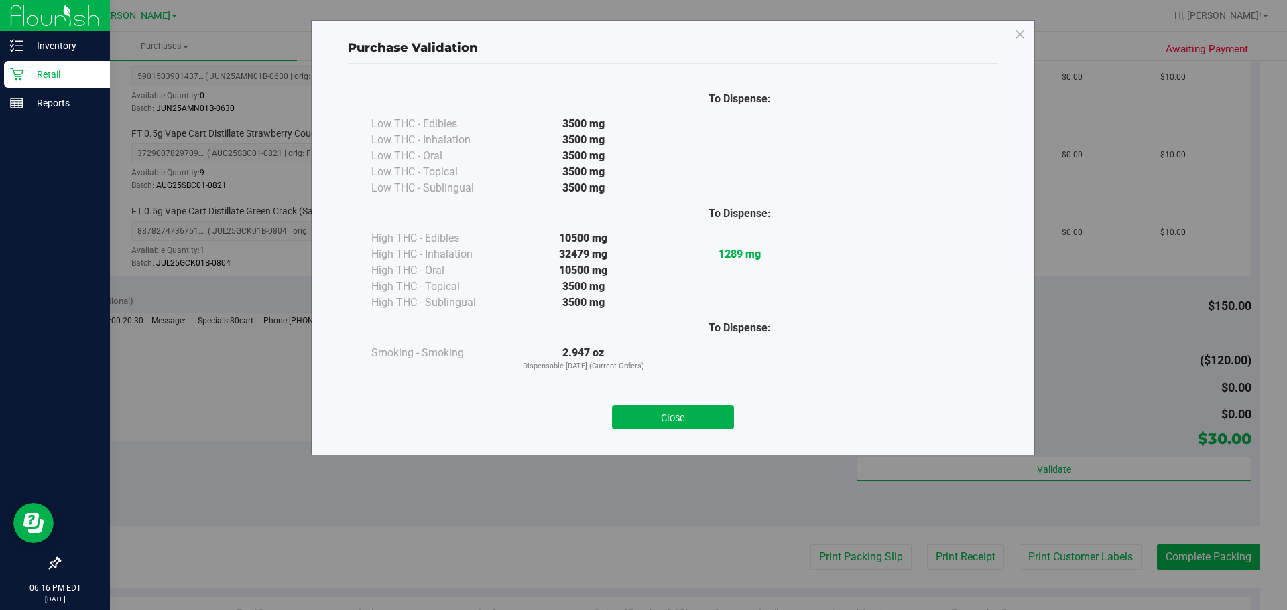  What do you see at coordinates (64, 46) in the screenshot?
I see `p: Inventory` at bounding box center [64, 46].